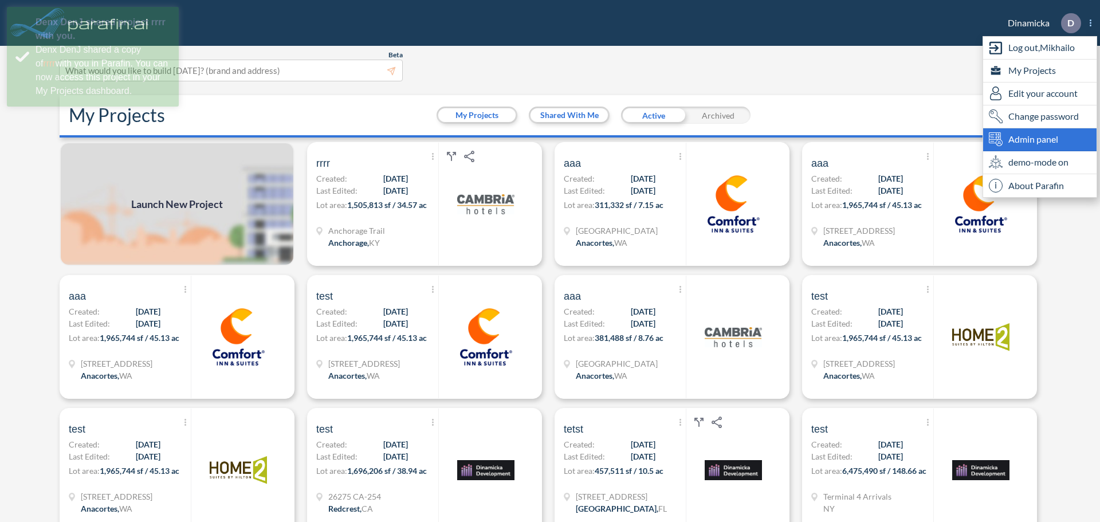 This screenshot has width=1100, height=522. What do you see at coordinates (621, 508) in the screenshot?
I see `div: Lake Buena Vista, FL` at bounding box center [621, 508].